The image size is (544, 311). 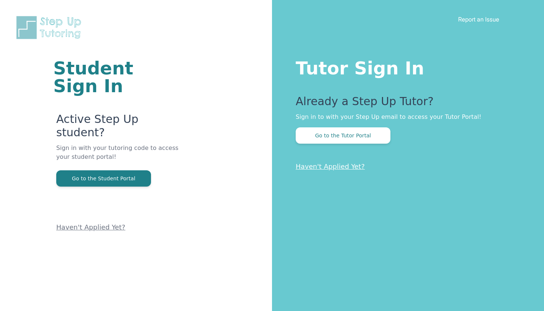 I want to click on button: Go to the Student Portal, so click(x=104, y=178).